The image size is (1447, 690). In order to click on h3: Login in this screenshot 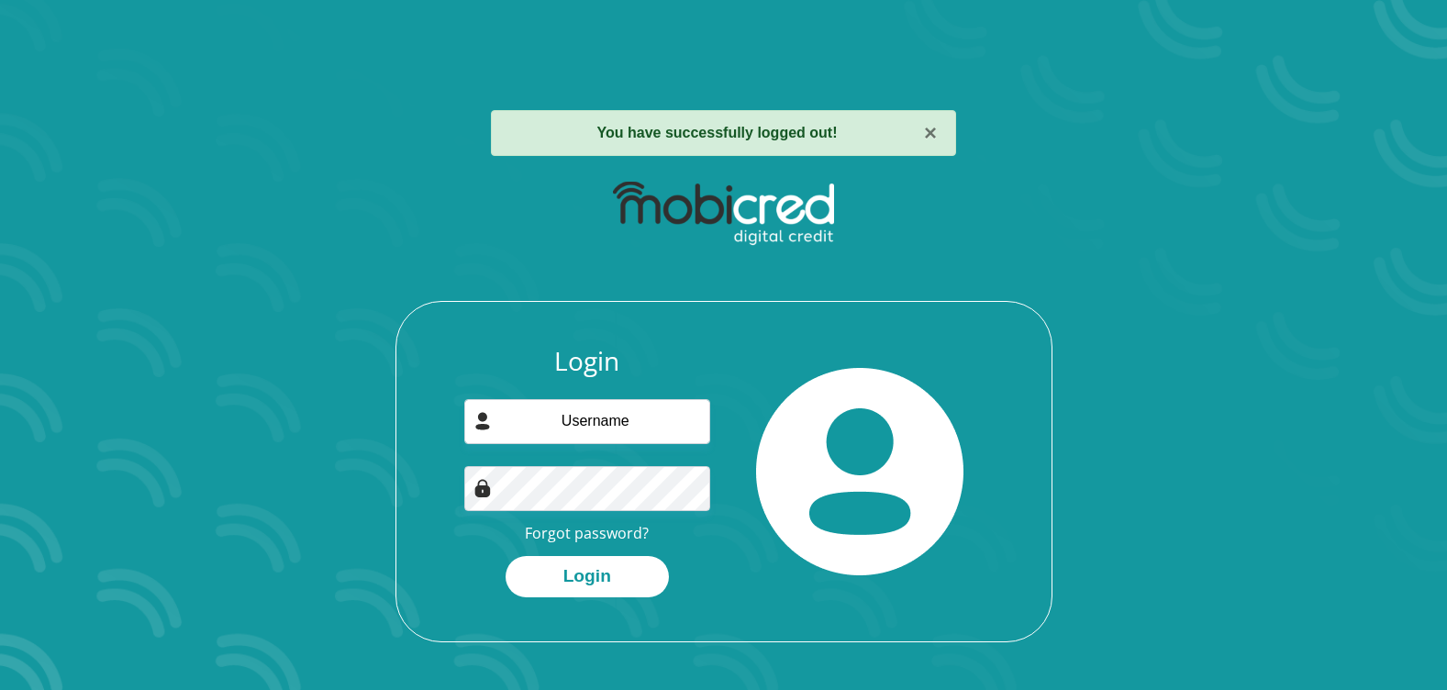, I will do `click(587, 362)`.